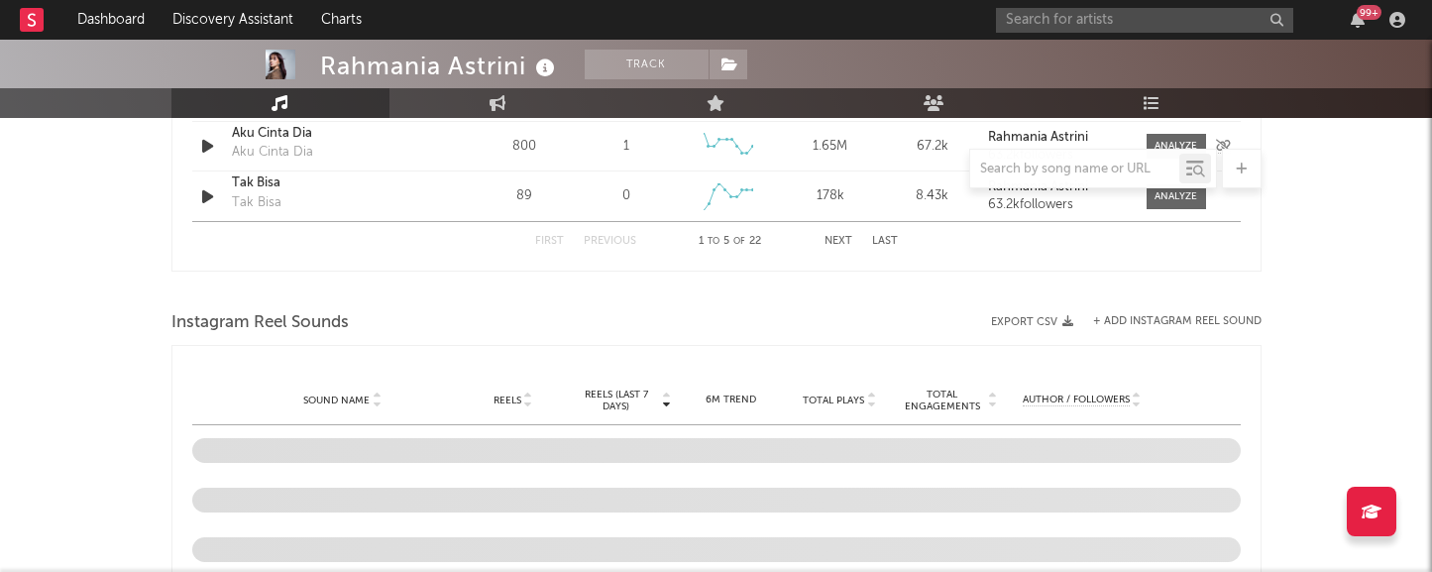 The width and height of the screenshot is (1432, 572). I want to click on div: Tak Bisa, so click(257, 203).